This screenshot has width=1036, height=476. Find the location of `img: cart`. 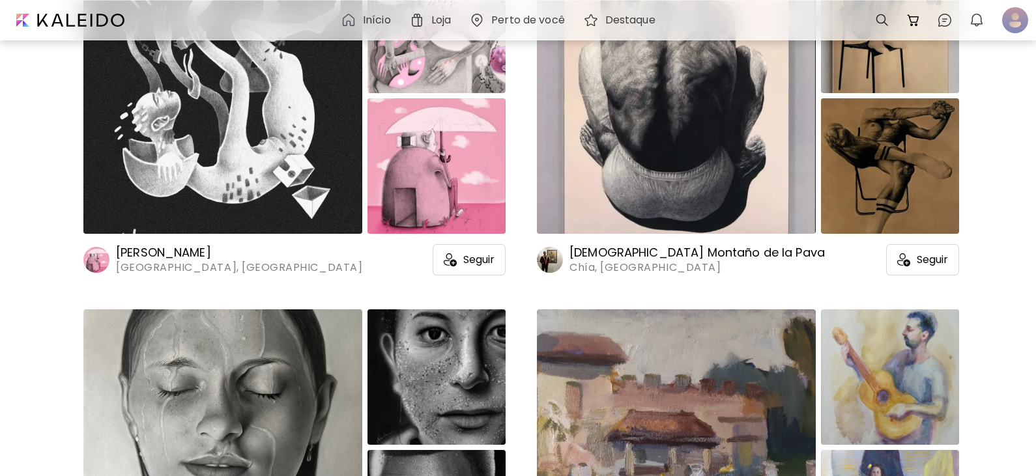

img: cart is located at coordinates (914, 20).